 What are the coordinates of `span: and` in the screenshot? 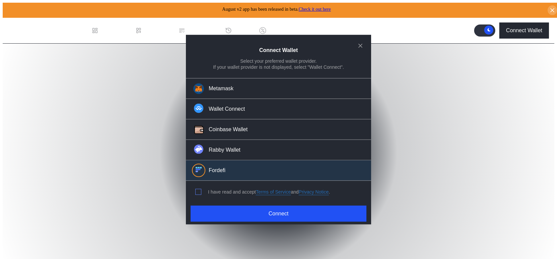 It's located at (294, 192).